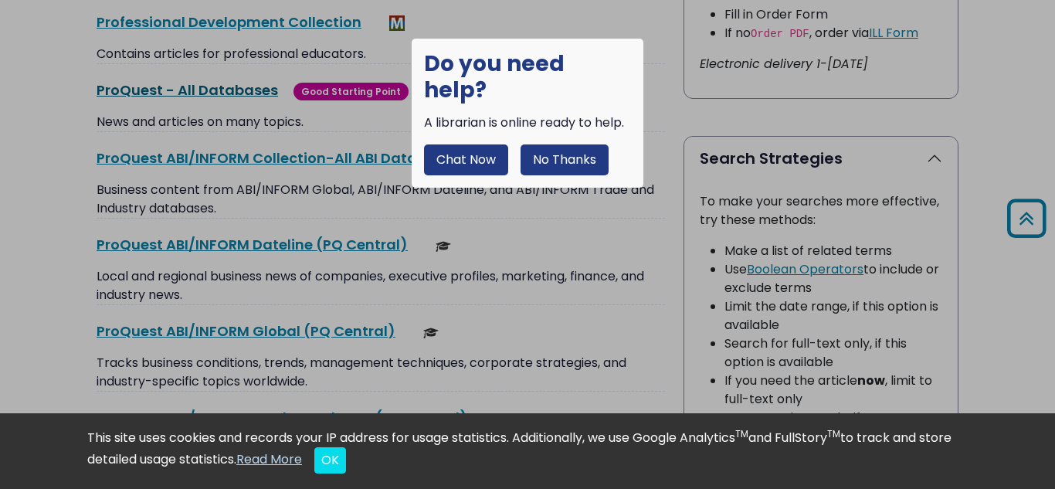 The height and width of the screenshot is (489, 1055). What do you see at coordinates (564, 160) in the screenshot?
I see `button: No Thanks` at bounding box center [564, 160].